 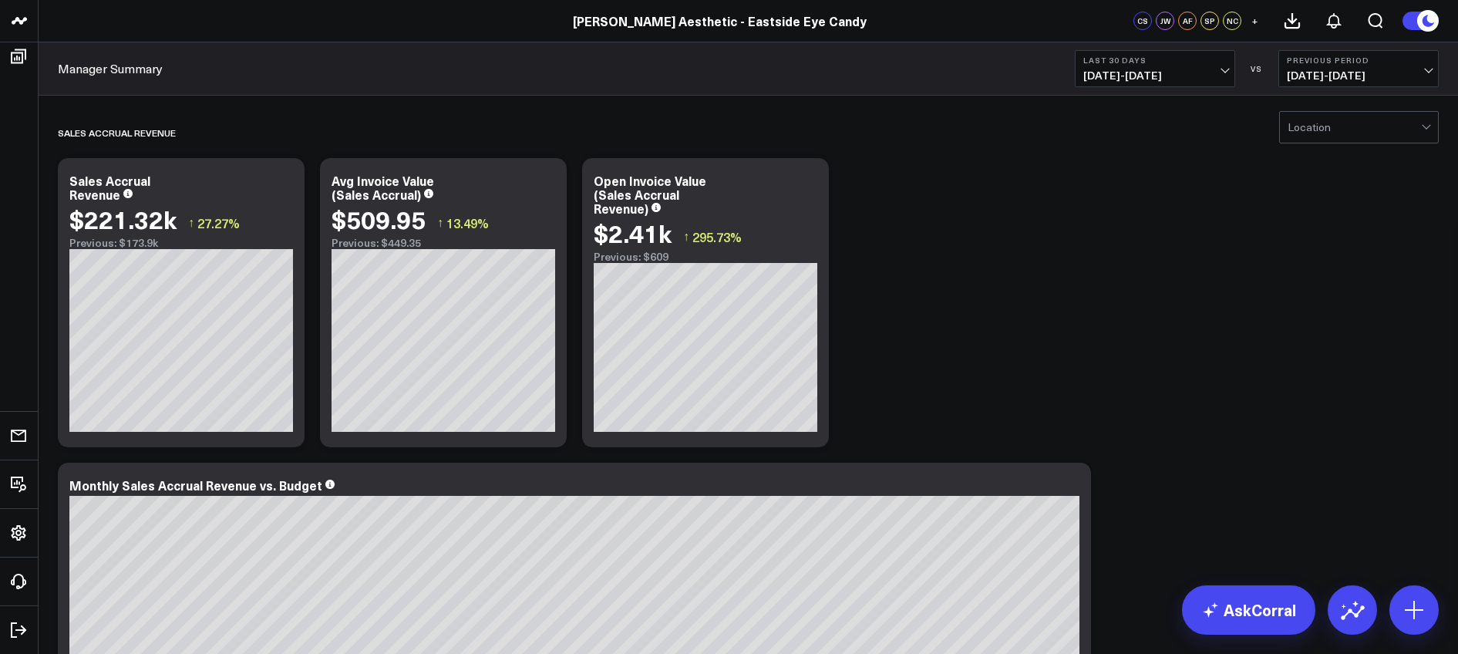 What do you see at coordinates (717, 237) in the screenshot?
I see `span: 295.73%` at bounding box center [717, 237].